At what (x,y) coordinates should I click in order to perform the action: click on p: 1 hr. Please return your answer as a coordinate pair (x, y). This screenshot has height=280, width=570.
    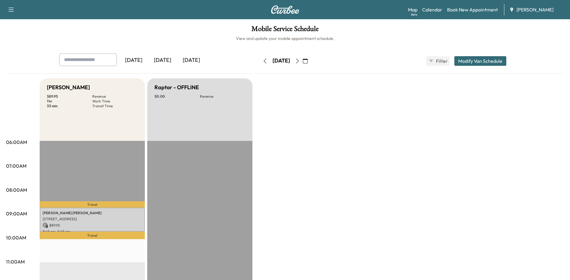
    Looking at the image, I should click on (69, 101).